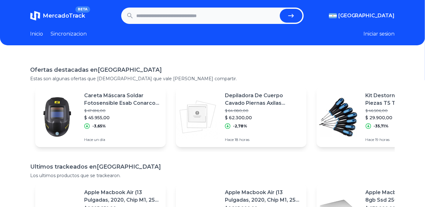 Image resolution: width=425 pixels, height=207 pixels. What do you see at coordinates (263, 117) in the screenshot?
I see `p: $ 62.300,00` at bounding box center [263, 117].